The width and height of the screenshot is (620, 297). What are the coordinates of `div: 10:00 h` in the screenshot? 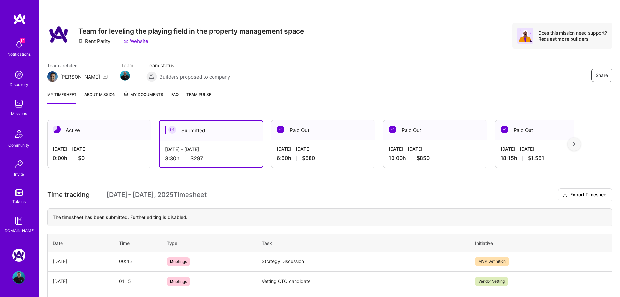 It's located at (435, 158).